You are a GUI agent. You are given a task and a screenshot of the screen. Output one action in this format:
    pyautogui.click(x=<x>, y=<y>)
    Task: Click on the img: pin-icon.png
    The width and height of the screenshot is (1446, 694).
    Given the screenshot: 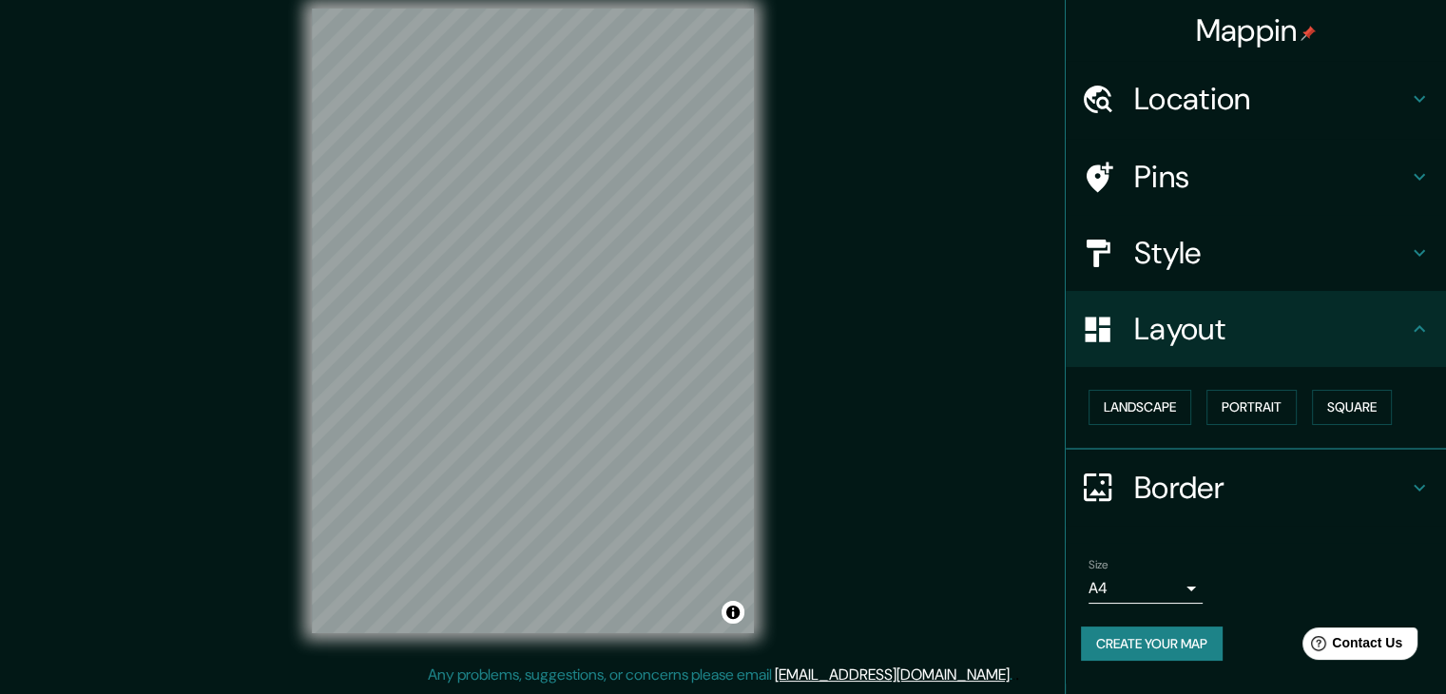 What is the action you would take?
    pyautogui.click(x=1308, y=33)
    